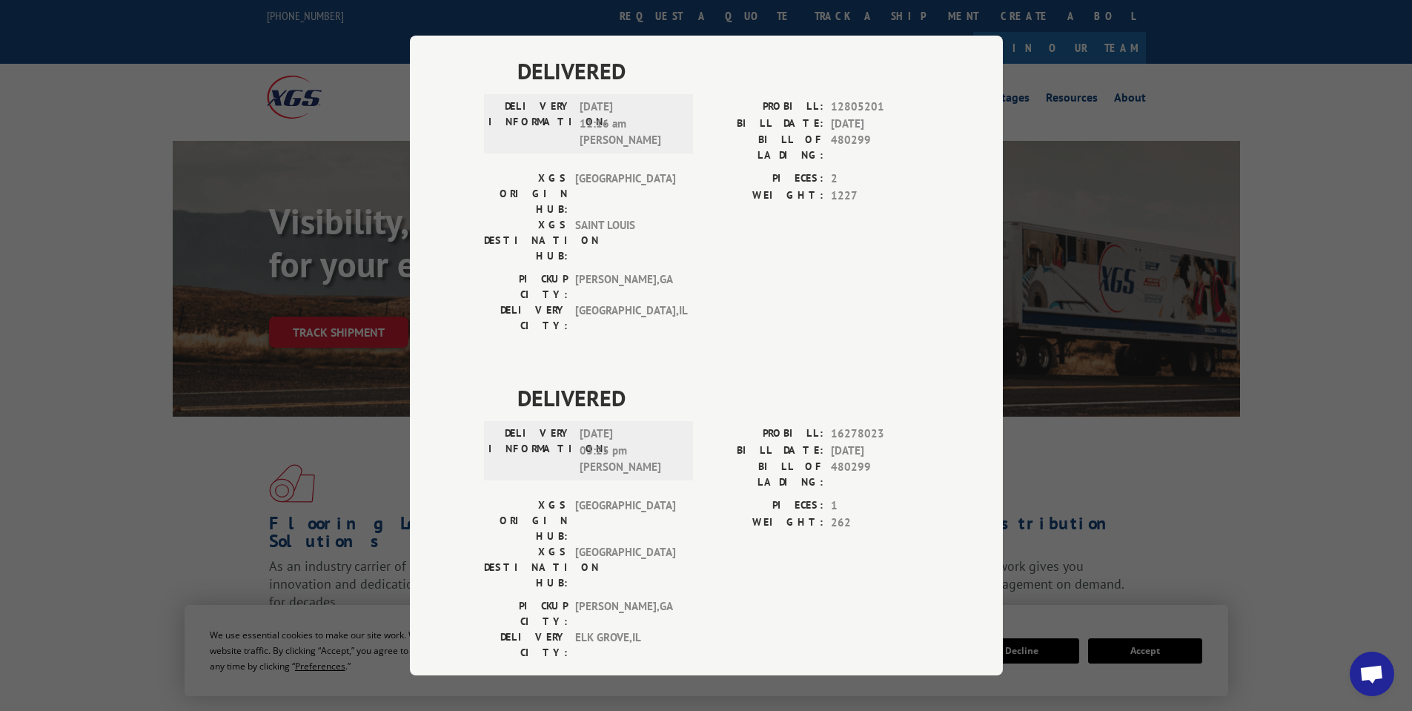 The width and height of the screenshot is (1412, 711). I want to click on span: 2, so click(880, 179).